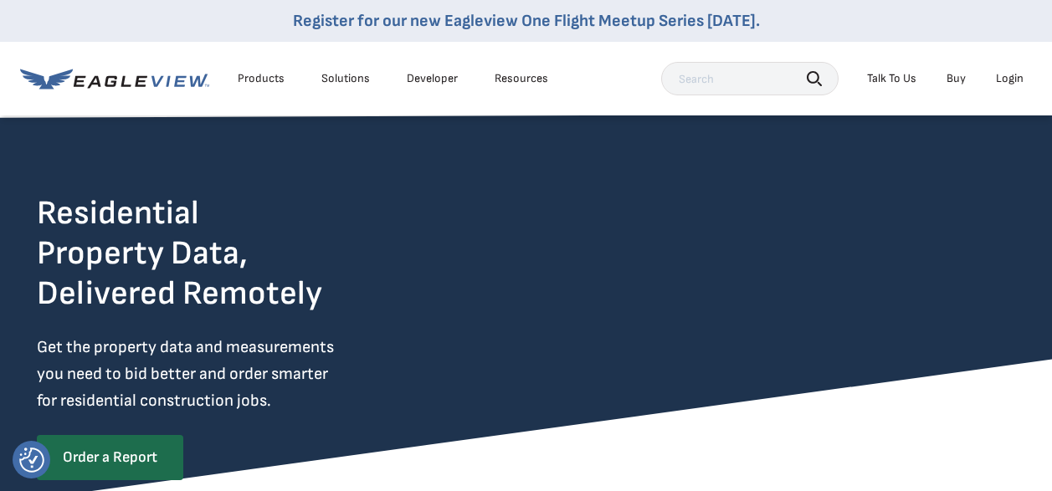 The height and width of the screenshot is (491, 1052). What do you see at coordinates (110, 458) in the screenshot?
I see `a: Order a Report` at bounding box center [110, 458].